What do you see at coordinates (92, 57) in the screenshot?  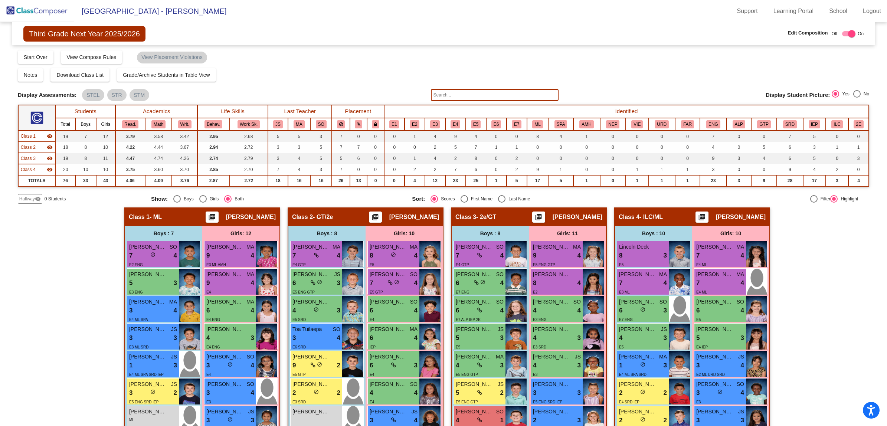 I see `button: View Compose Rules` at bounding box center [92, 57].